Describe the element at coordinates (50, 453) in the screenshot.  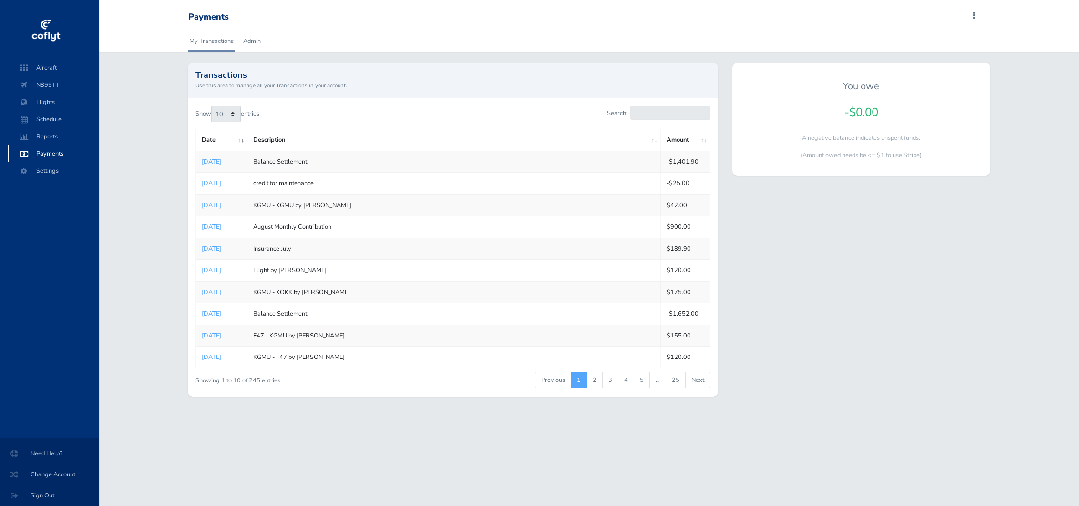
I see `span: Need Help?` at that location.